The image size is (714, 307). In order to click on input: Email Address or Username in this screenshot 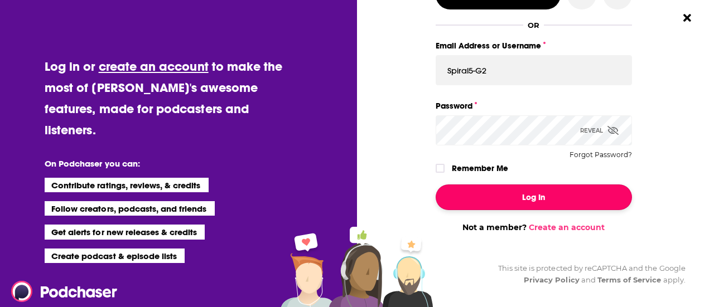, I will do `click(534, 70)`.